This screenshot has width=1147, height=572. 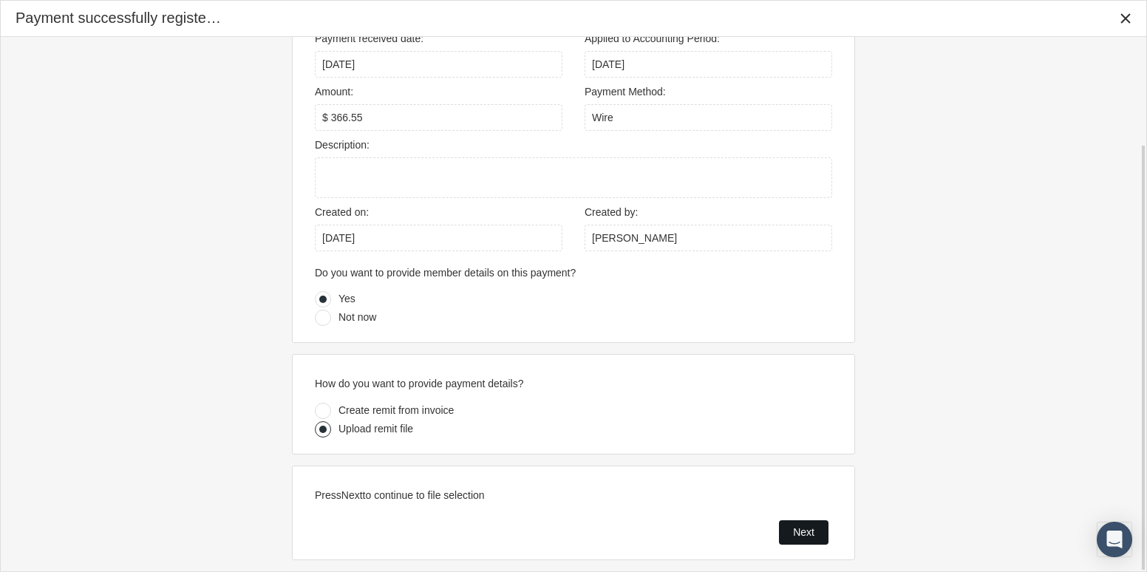 What do you see at coordinates (1126, 18) in the screenshot?
I see `div: Close` at bounding box center [1126, 18].